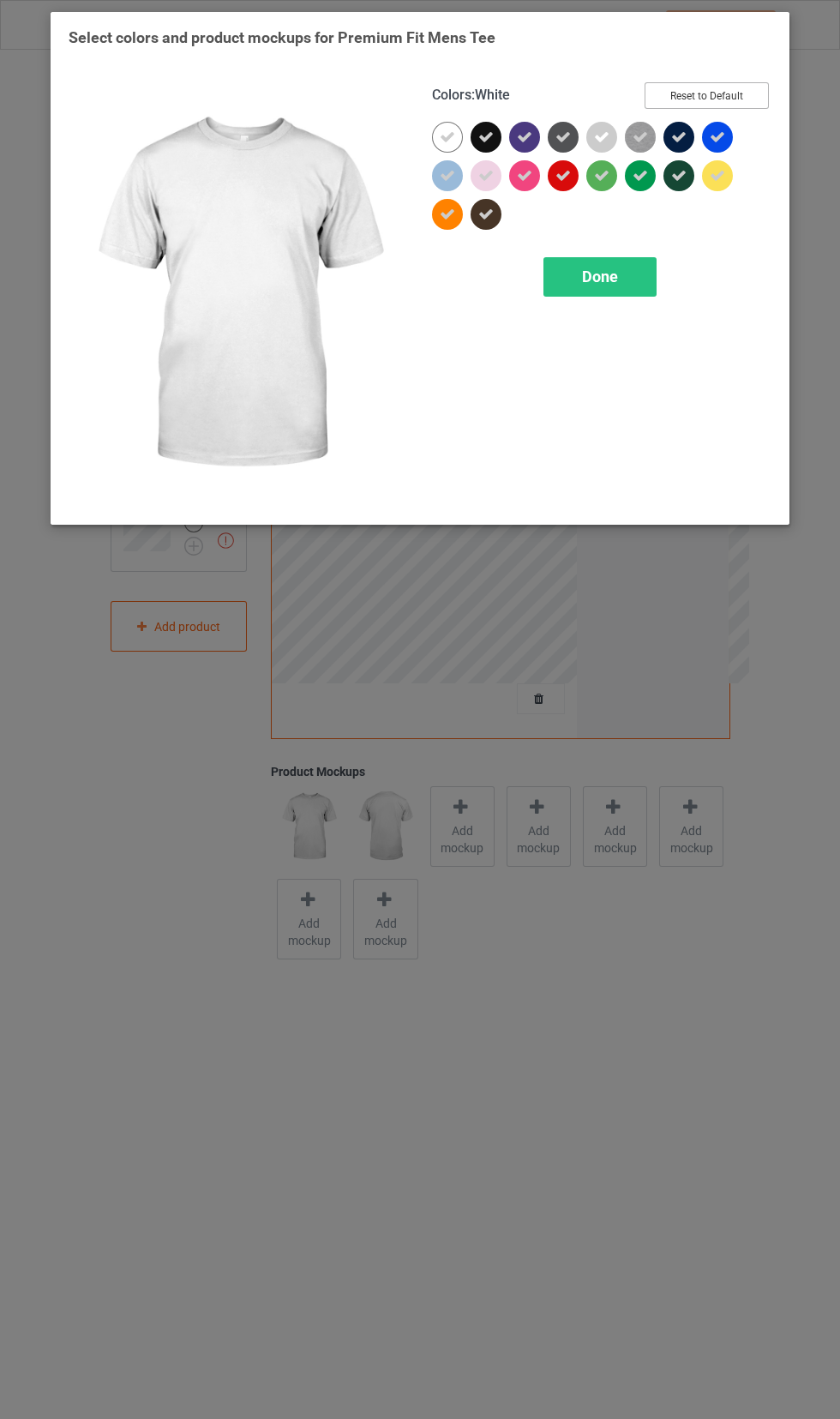 This screenshot has width=840, height=1419. Describe the element at coordinates (600, 276) in the screenshot. I see `span: Done` at that location.